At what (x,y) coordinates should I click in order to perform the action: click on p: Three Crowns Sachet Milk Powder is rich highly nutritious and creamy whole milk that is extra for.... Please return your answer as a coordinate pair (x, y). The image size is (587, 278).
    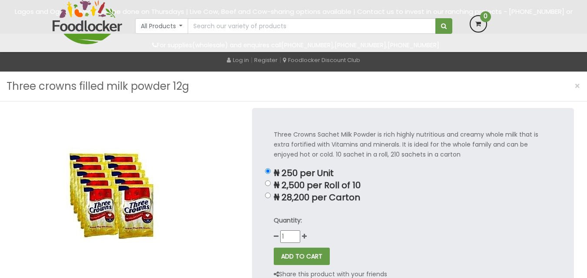
    Looking at the image, I should click on (413, 145).